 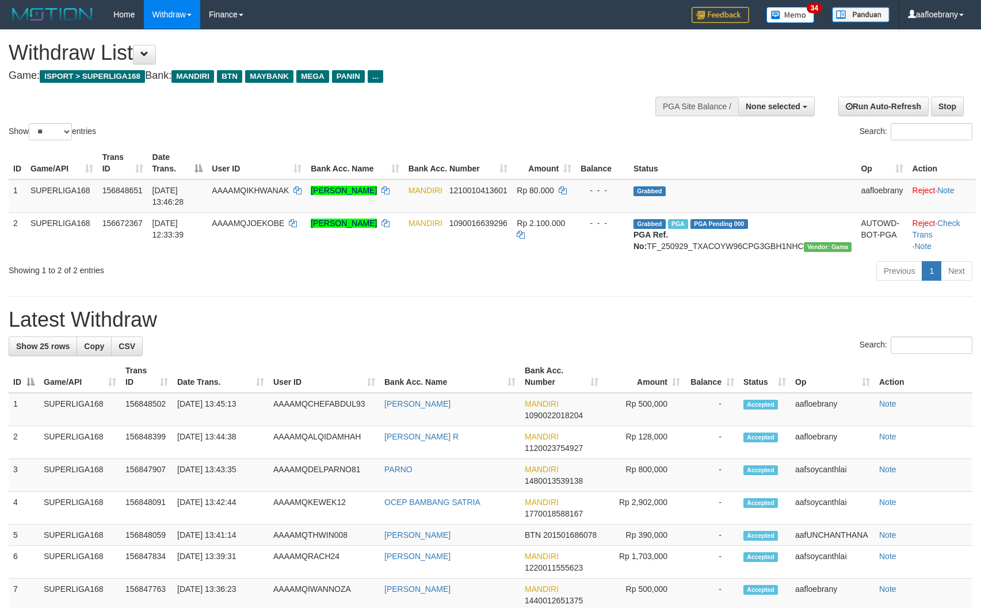 I want to click on td: Rp 390,000, so click(x=644, y=535).